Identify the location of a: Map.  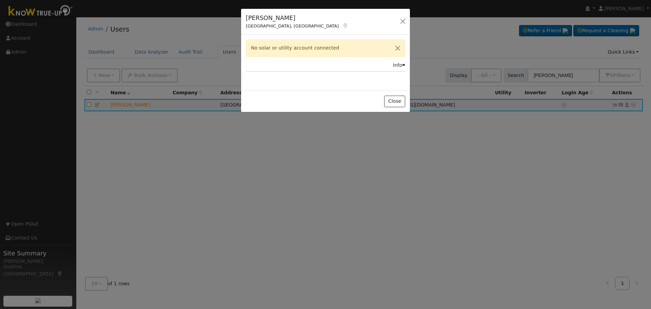
(345, 26).